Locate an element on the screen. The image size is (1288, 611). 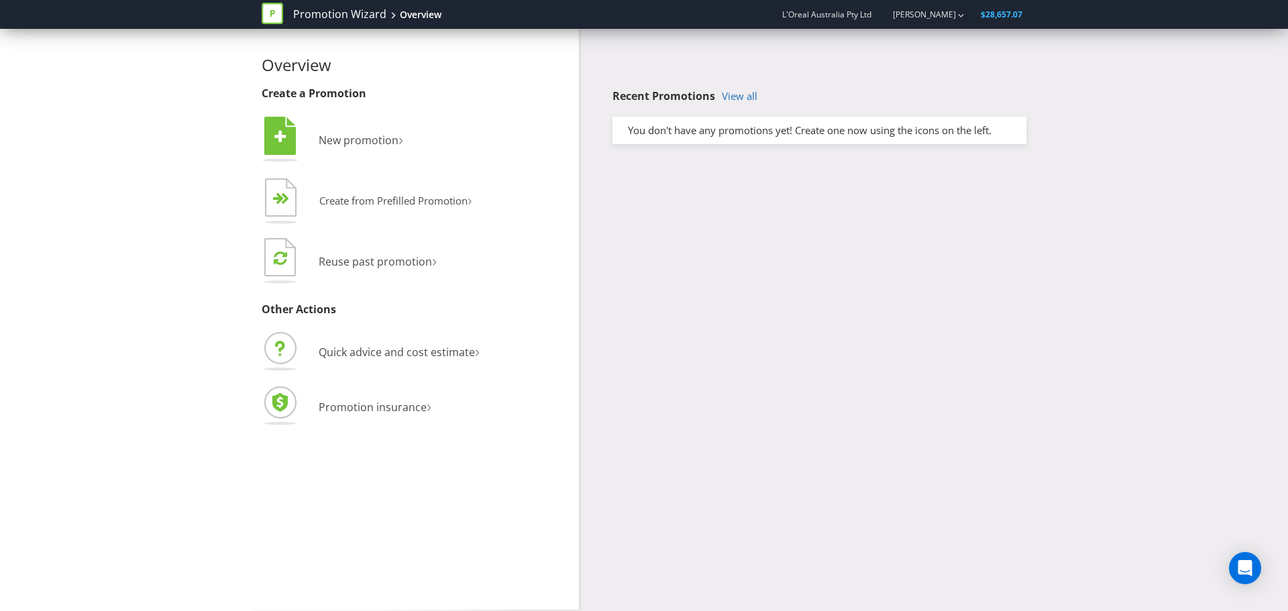
span: Create from Prefilled Promotion is located at coordinates (393, 201).